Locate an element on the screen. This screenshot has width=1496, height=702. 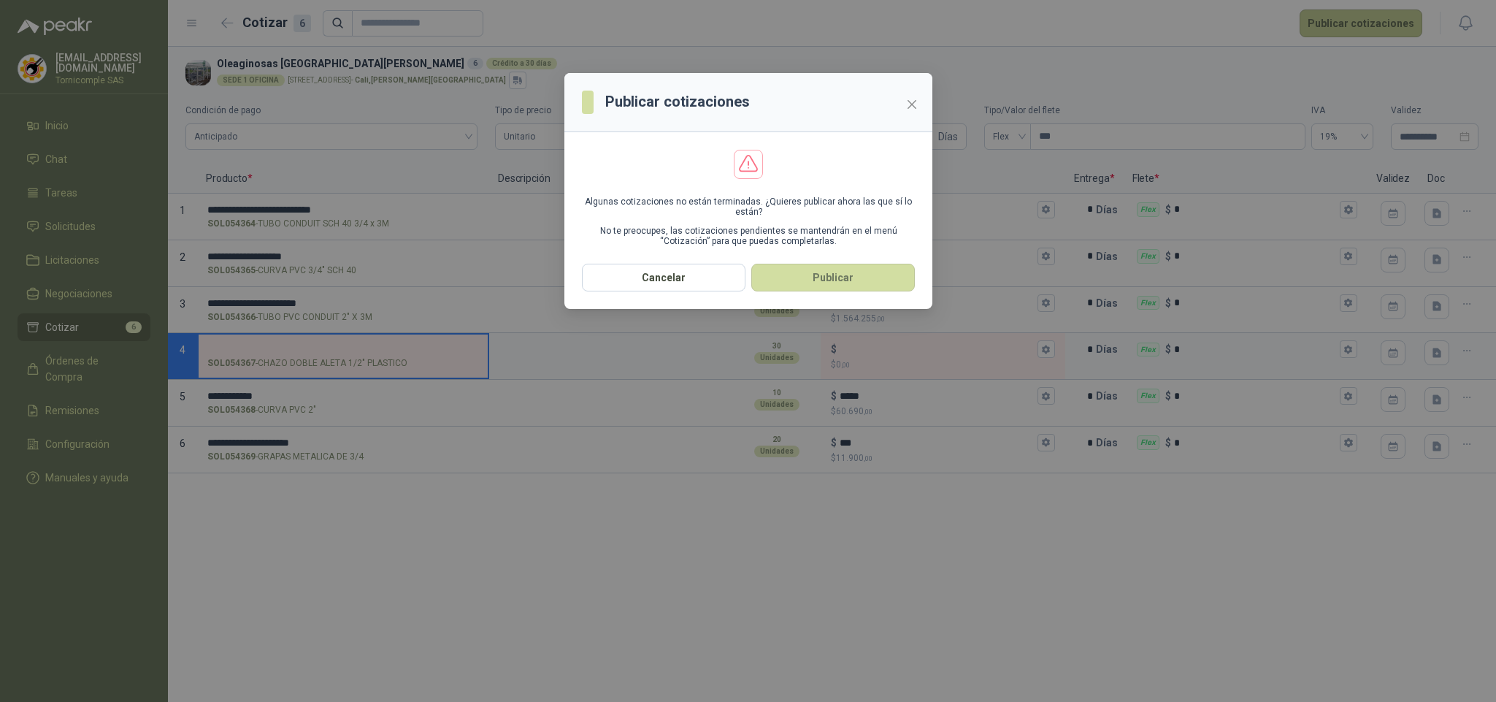
span: close is located at coordinates (912, 104).